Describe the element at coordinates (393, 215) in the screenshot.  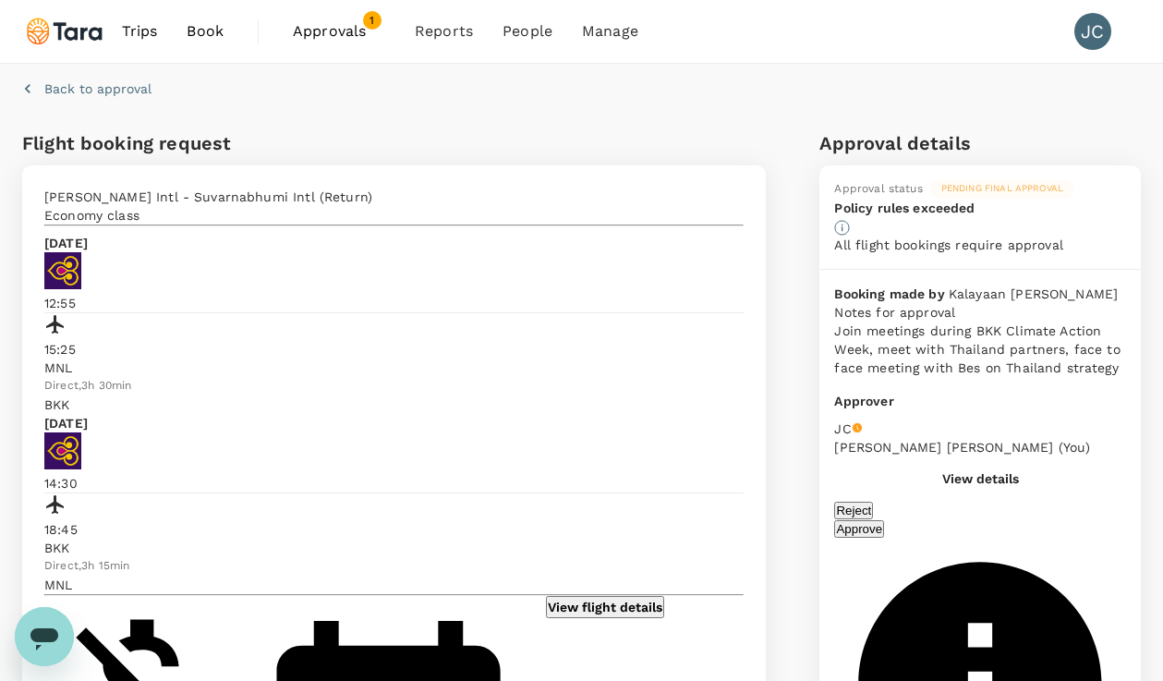
I see `p: Economy class` at that location.